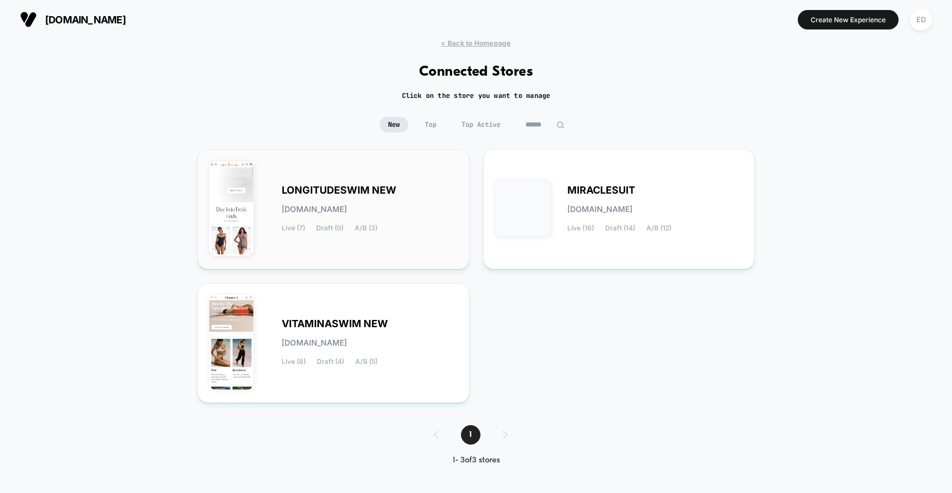 The height and width of the screenshot is (493, 952). I want to click on span: A/B (3), so click(366, 228).